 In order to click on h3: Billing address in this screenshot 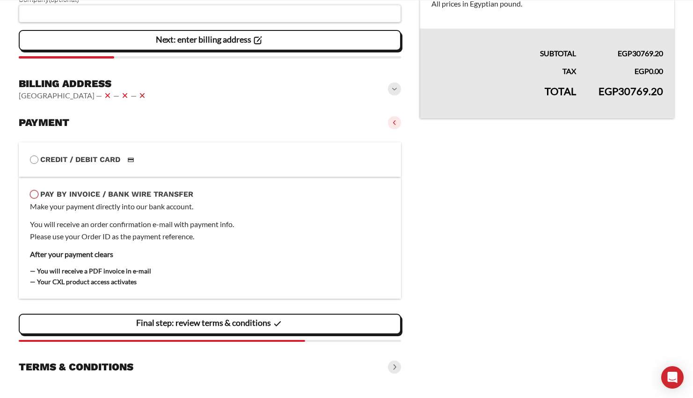, I will do `click(83, 84)`.